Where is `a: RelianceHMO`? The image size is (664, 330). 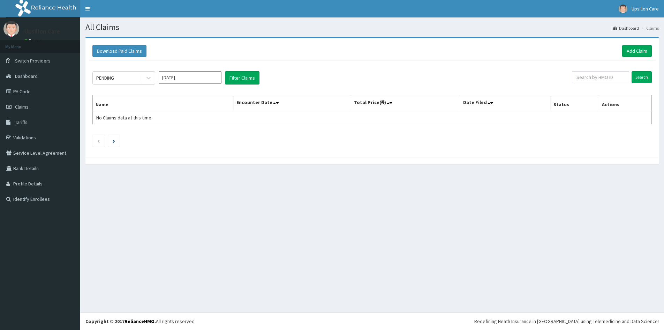 a: RelianceHMO is located at coordinates (140, 321).